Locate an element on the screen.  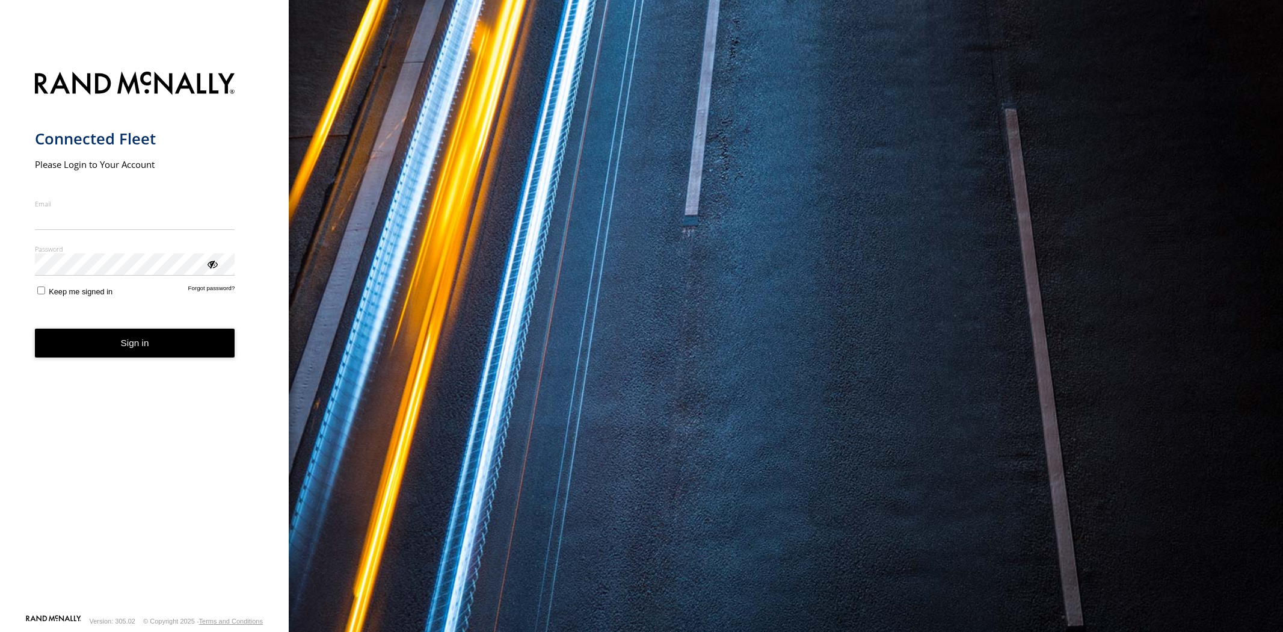
a: Terms and Conditions is located at coordinates (231, 621).